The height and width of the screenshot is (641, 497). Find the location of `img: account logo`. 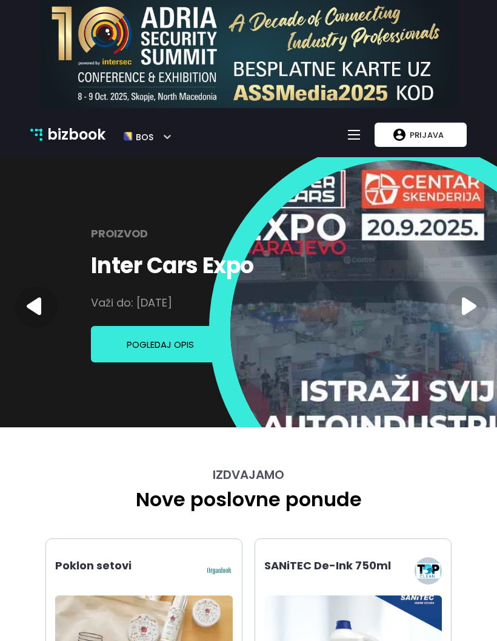

img: account logo is located at coordinates (400, 135).